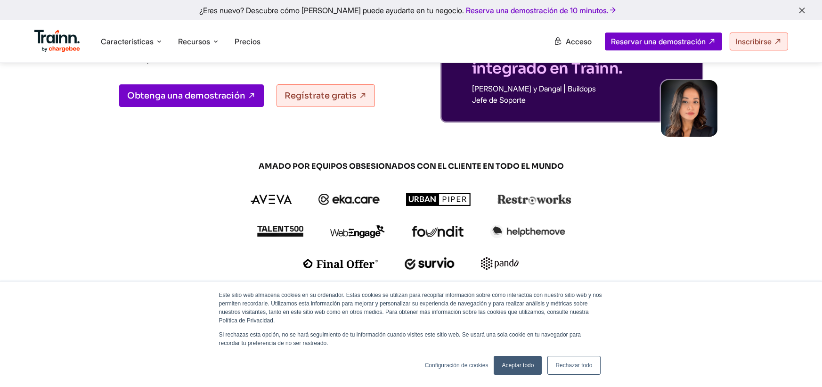  Describe the element at coordinates (537, 10) in the screenshot. I see `font: Reserva una demostración de 10 minutos.` at that location.